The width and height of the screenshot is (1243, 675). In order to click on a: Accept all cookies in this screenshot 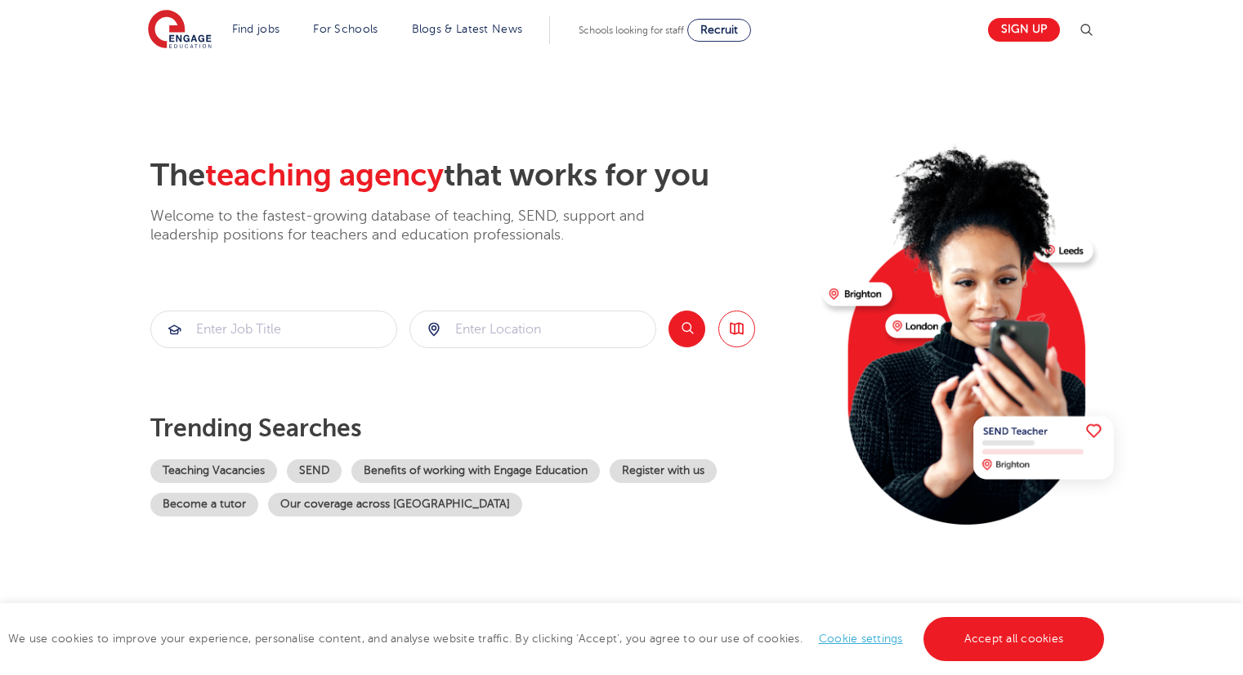, I will do `click(1015, 639)`.